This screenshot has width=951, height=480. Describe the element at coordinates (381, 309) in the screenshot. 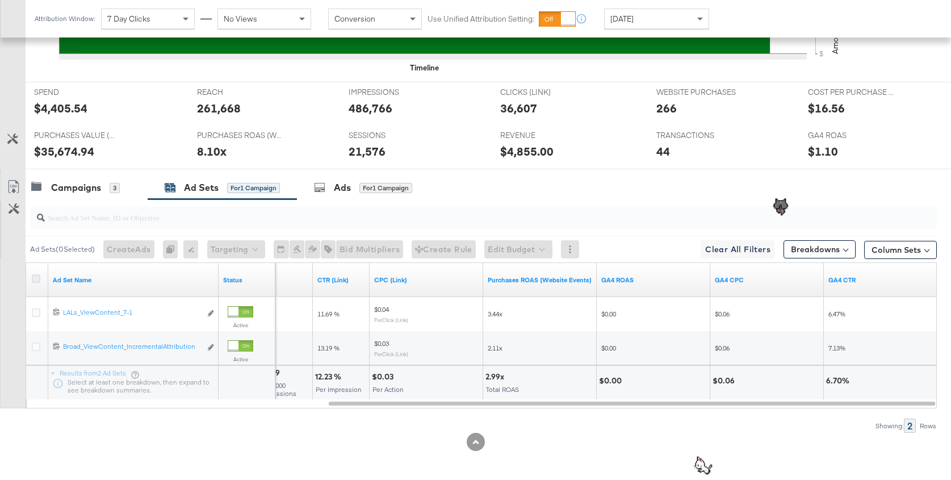

I see `span: $0.04` at that location.